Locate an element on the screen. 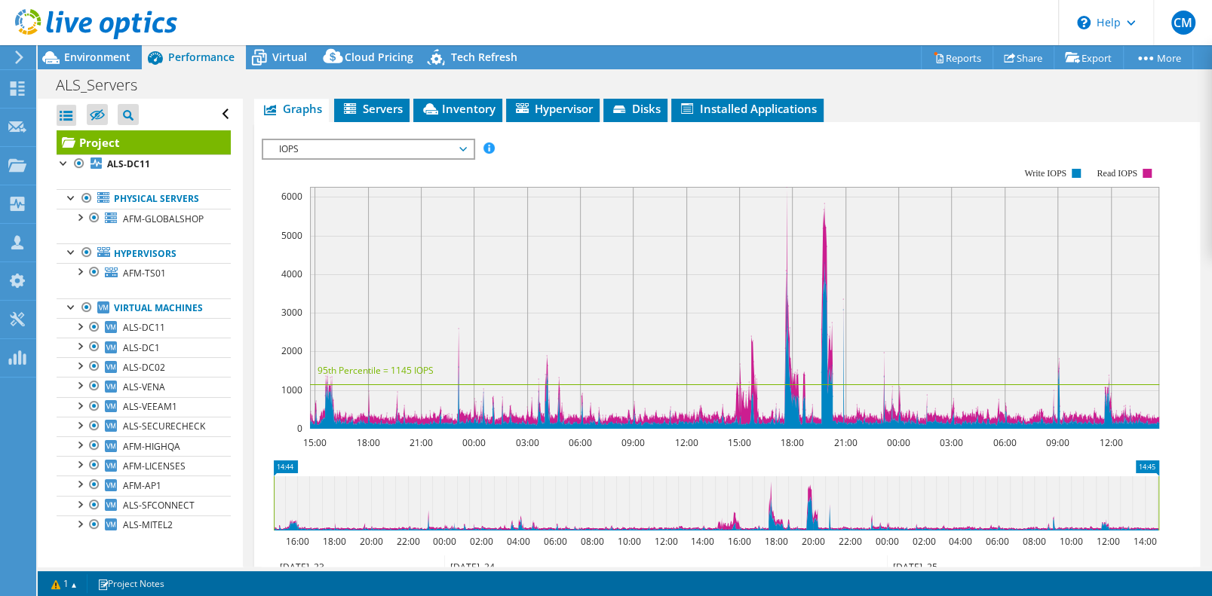 Image resolution: width=1212 pixels, height=596 pixels. span: ALS-SECURECHECK is located at coordinates (164, 426).